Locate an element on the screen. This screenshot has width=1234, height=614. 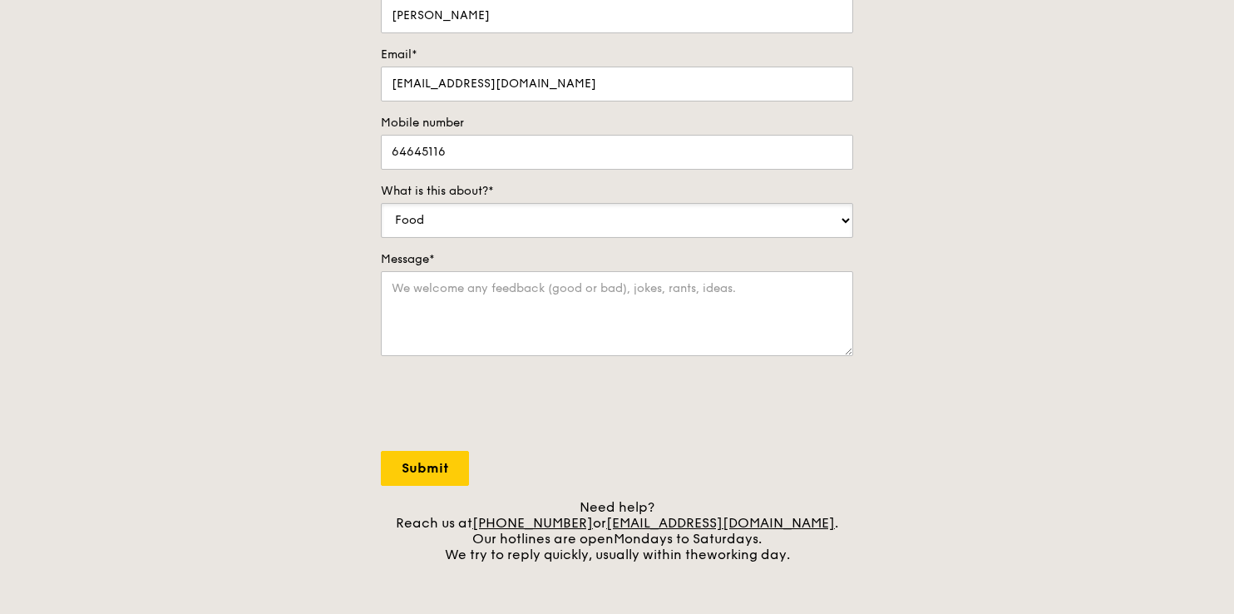
span: Mondays to Saturdays. is located at coordinates (688, 538).